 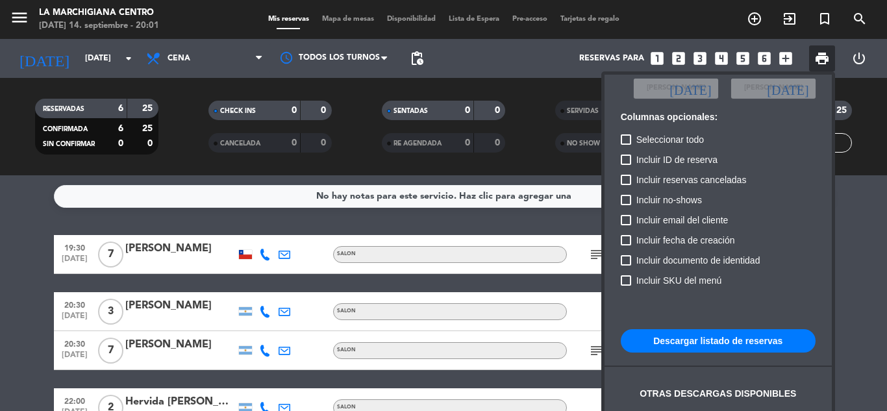 What do you see at coordinates (719, 341) in the screenshot?
I see `button: Descargar listado de reservas` at bounding box center [719, 341].